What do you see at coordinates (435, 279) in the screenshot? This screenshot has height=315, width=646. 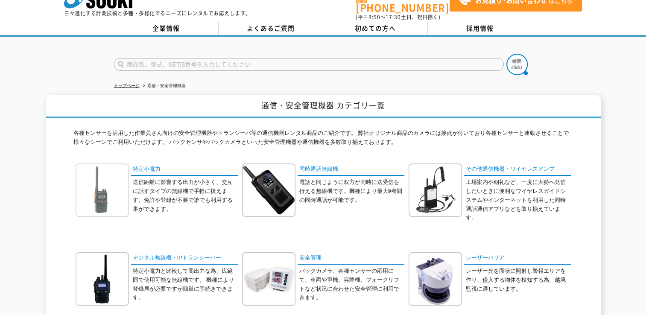 I see `img: レーザーバリア` at bounding box center [435, 279].